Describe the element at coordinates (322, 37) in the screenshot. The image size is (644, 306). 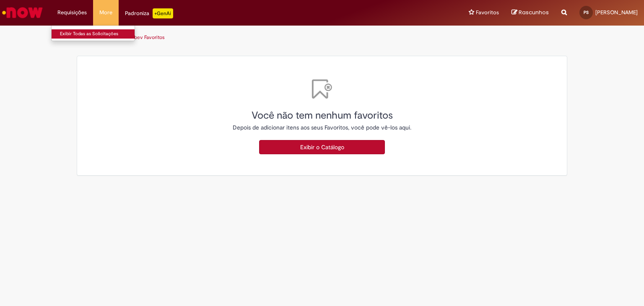
I see `ul: Trilhas de página` at that location.